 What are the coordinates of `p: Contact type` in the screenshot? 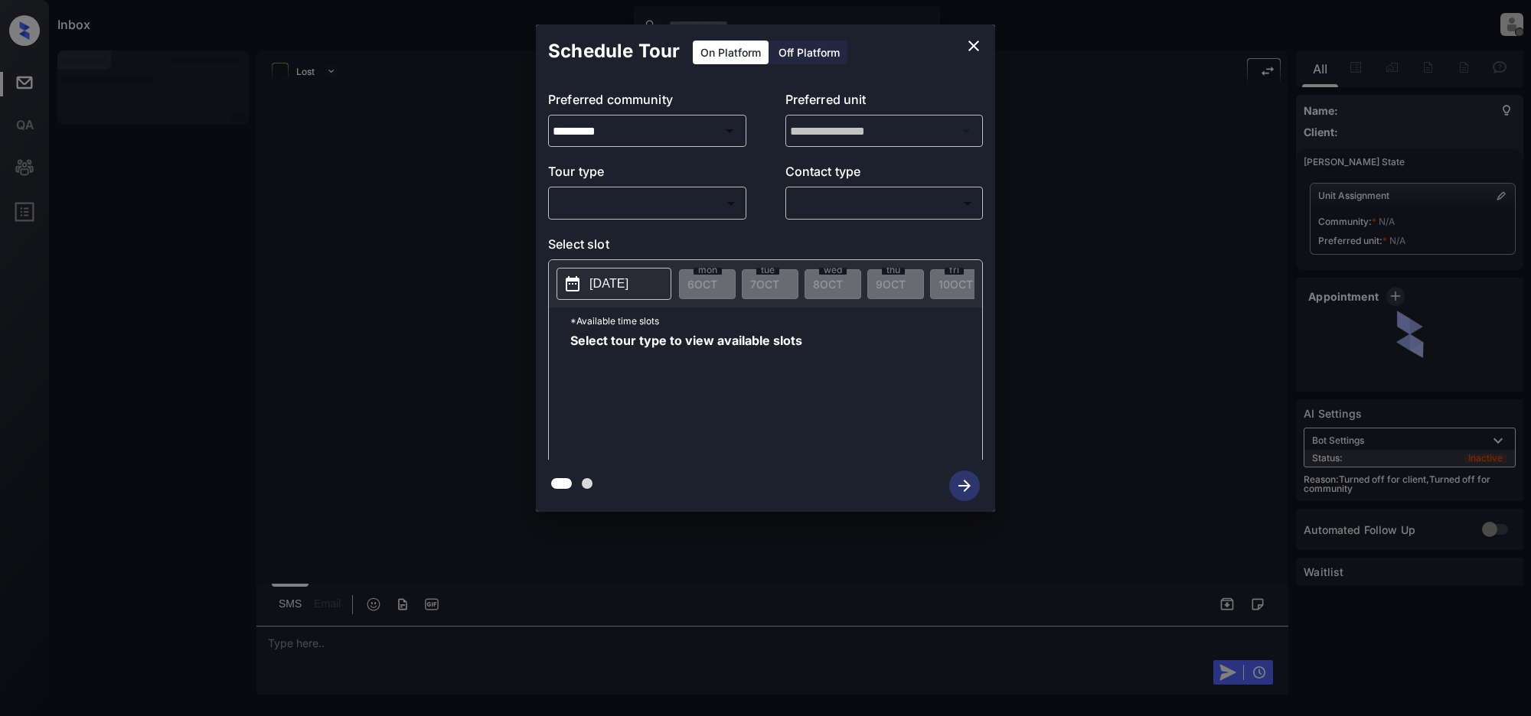 It's located at (884, 175).